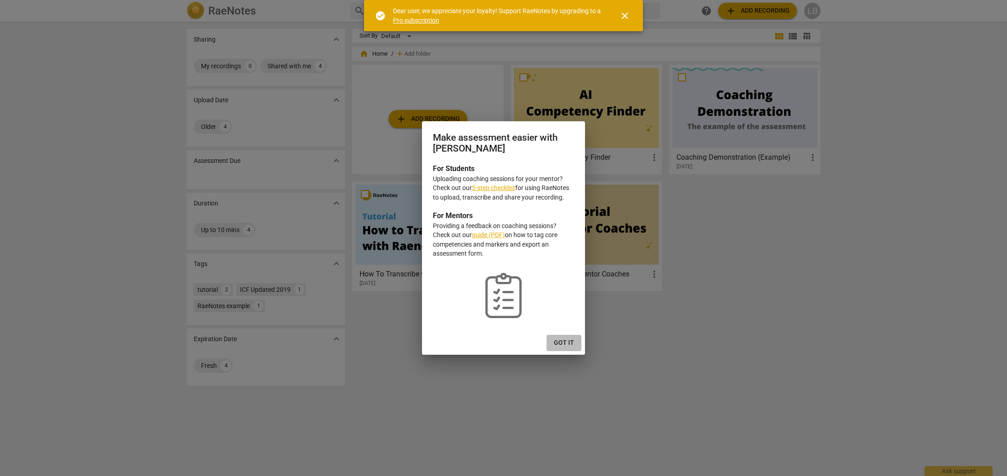  Describe the element at coordinates (454, 168) in the screenshot. I see `b: For Students` at that location.